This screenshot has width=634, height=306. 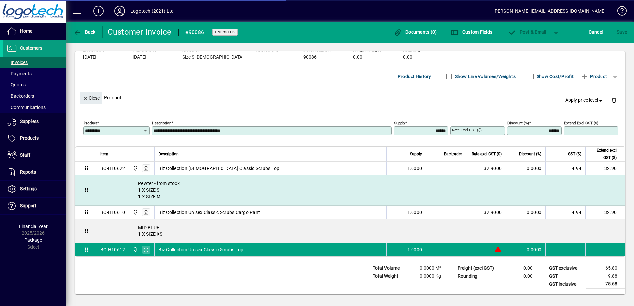 I want to click on div: BC-H10610, so click(x=113, y=213).